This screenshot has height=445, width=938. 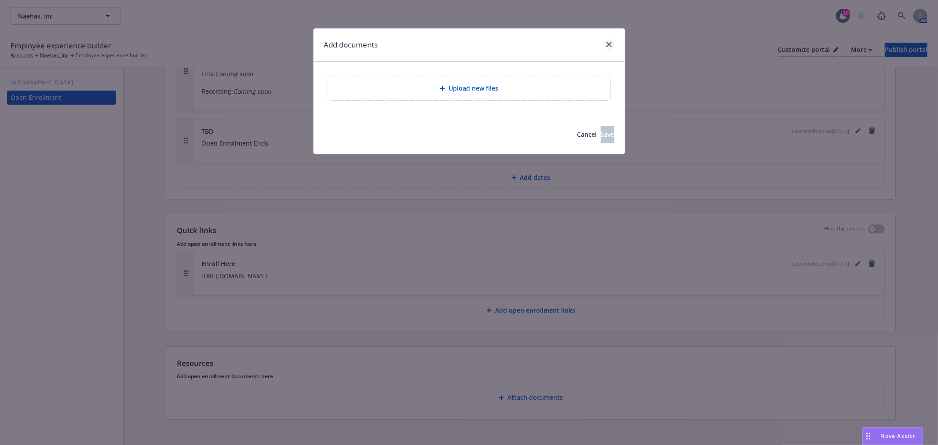 I want to click on span: Save, so click(x=607, y=134).